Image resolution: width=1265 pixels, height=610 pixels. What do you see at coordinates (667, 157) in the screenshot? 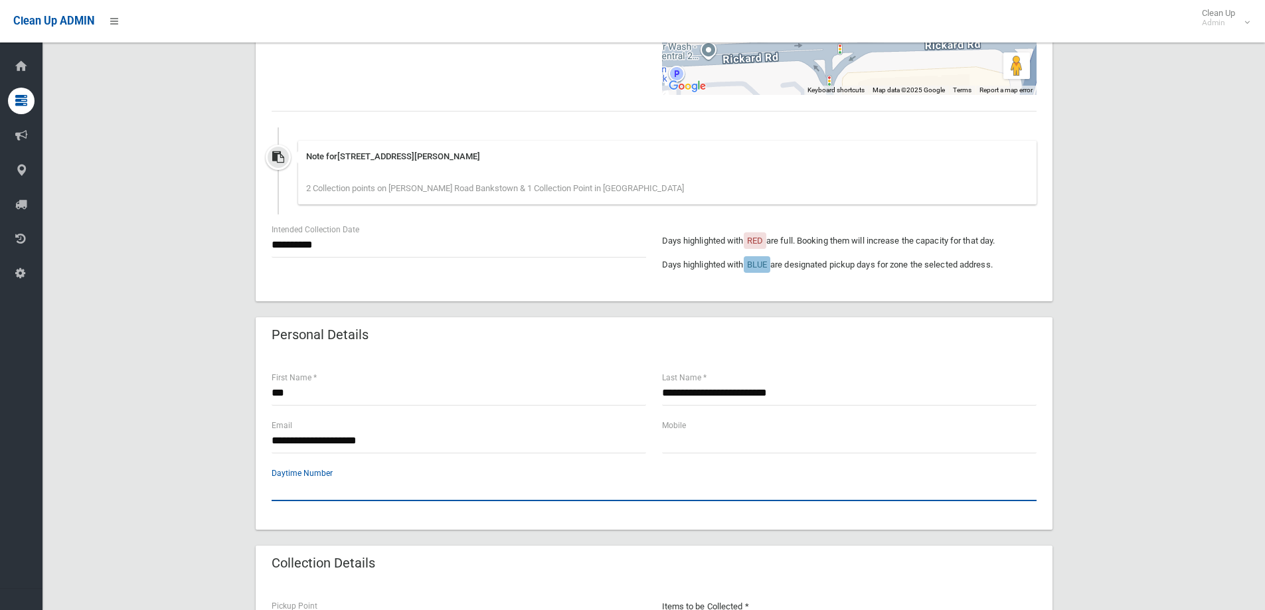
I see `div: Note for` at bounding box center [667, 157].